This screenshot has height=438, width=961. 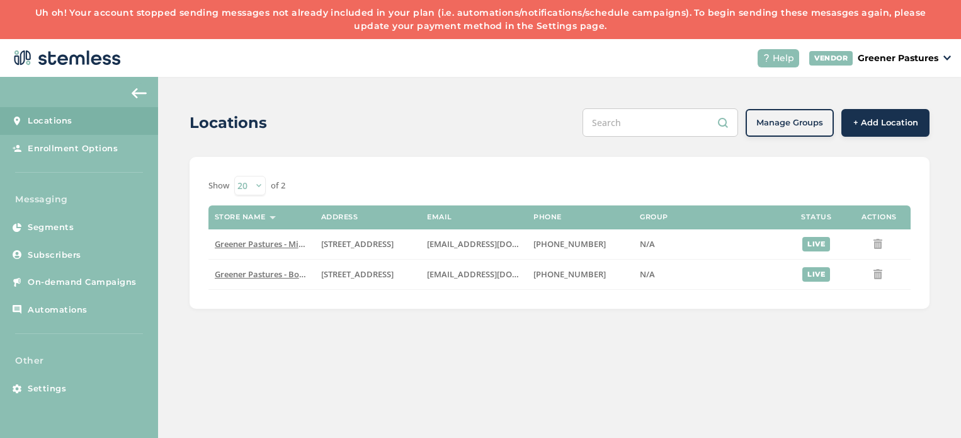 I want to click on a: Uh oh! Your account stopped sending messages not already included in your plan (i.e. automations/..., so click(x=480, y=19).